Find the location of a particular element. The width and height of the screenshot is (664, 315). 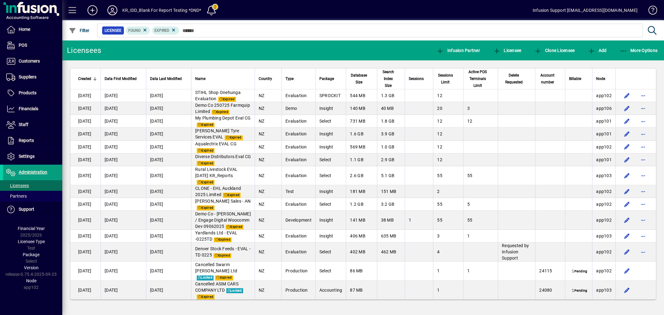

span: Suppliers is located at coordinates (27, 77).